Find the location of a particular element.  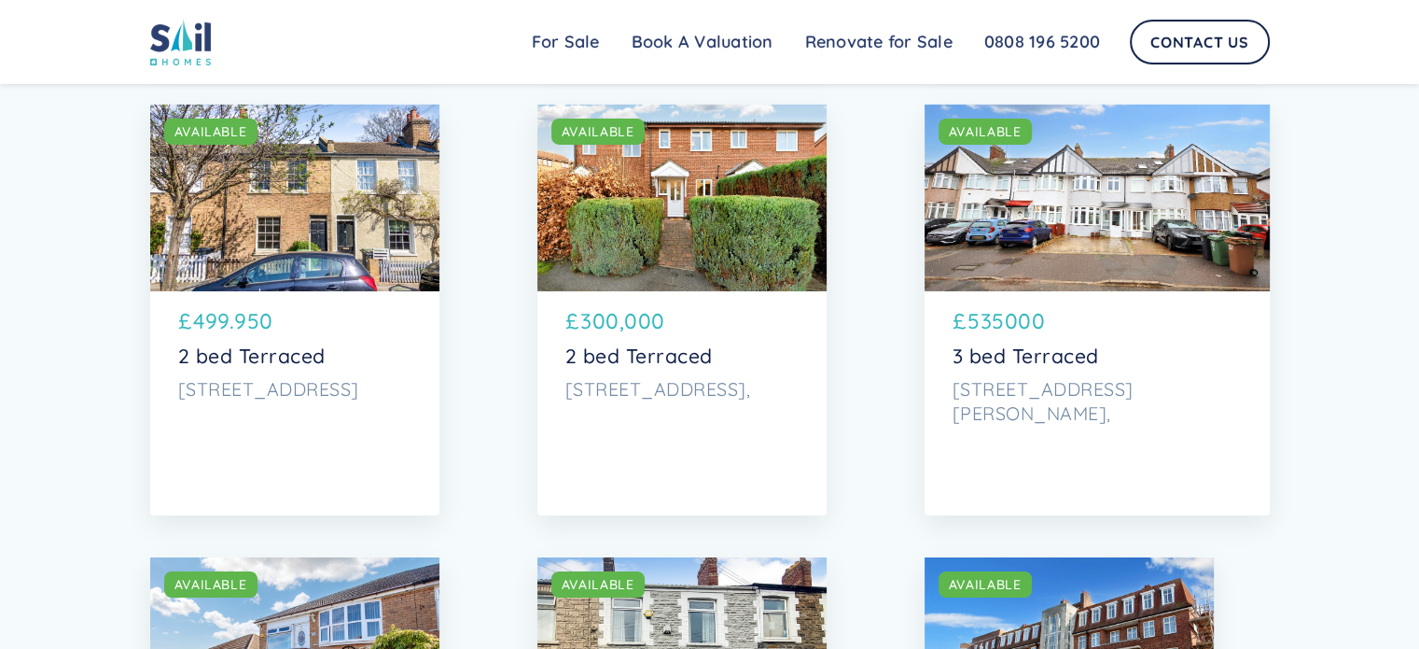

a: Book A Valuation is located at coordinates (703, 42).